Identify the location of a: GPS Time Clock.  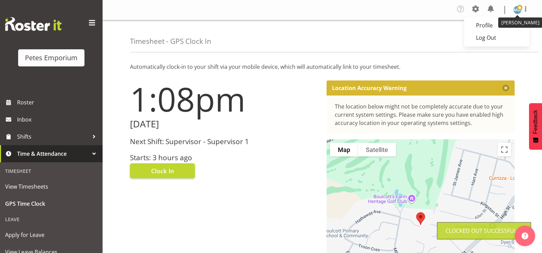
(51, 204).